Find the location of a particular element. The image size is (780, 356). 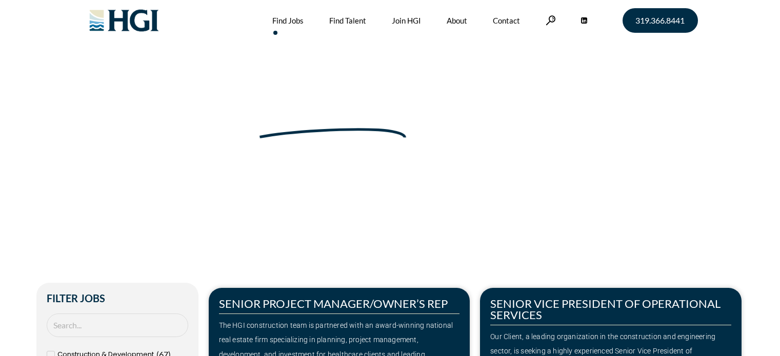

a: SENIOR VICE PRESIDENT OF OPERATIONAL SERVICES is located at coordinates (605, 309).